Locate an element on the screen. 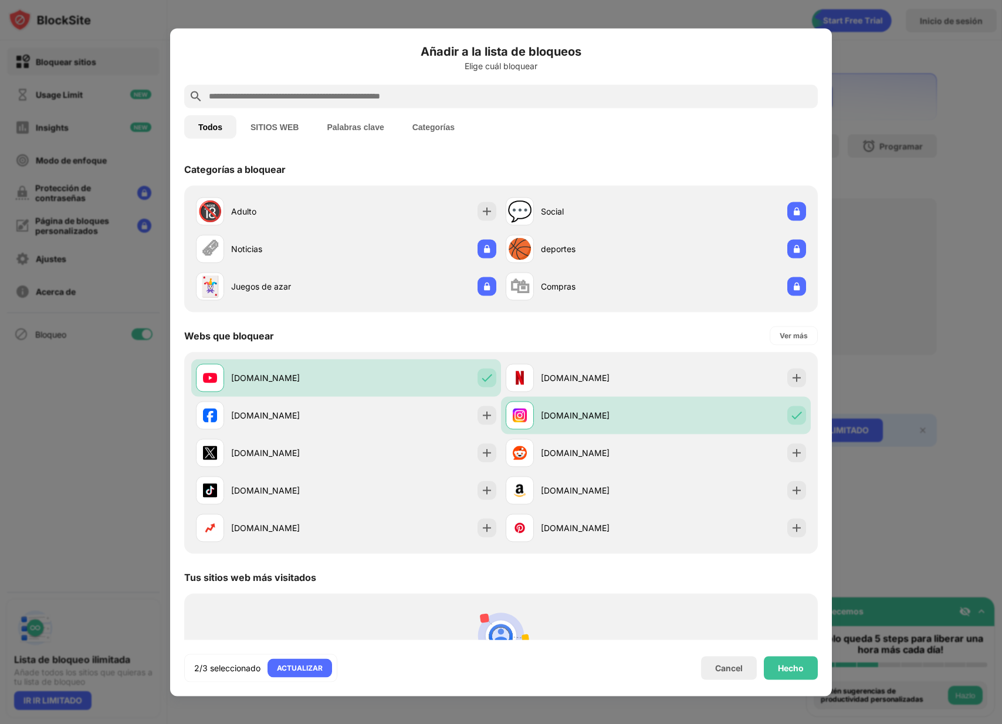 This screenshot has height=724, width=1002. div: Compras is located at coordinates (598, 286).